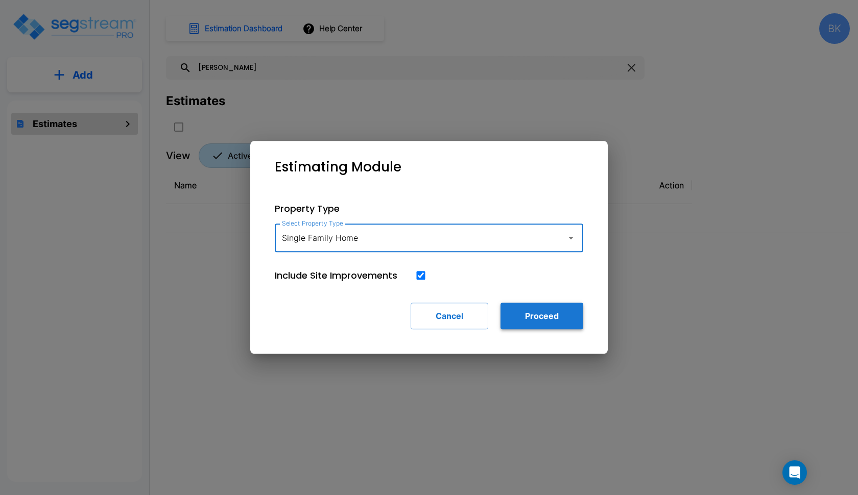 This screenshot has height=495, width=858. What do you see at coordinates (795, 473) in the screenshot?
I see `div: Open Intercom Messenger` at bounding box center [795, 473].